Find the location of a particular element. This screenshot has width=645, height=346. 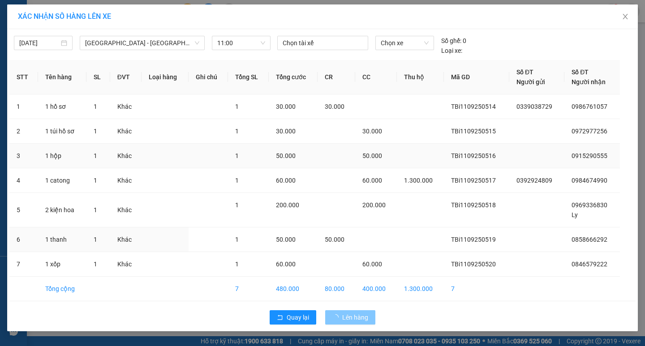

span: Chọn xe is located at coordinates (404, 43).